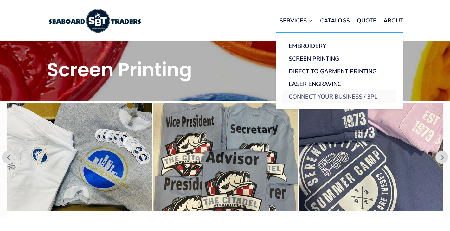 The width and height of the screenshot is (450, 231). I want to click on h1: Screen Printing, so click(225, 71).